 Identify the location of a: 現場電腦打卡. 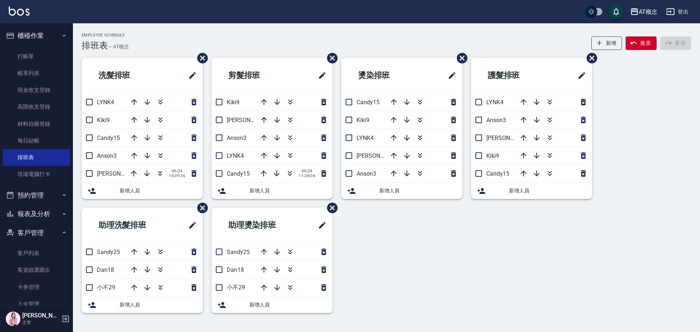
(36, 174).